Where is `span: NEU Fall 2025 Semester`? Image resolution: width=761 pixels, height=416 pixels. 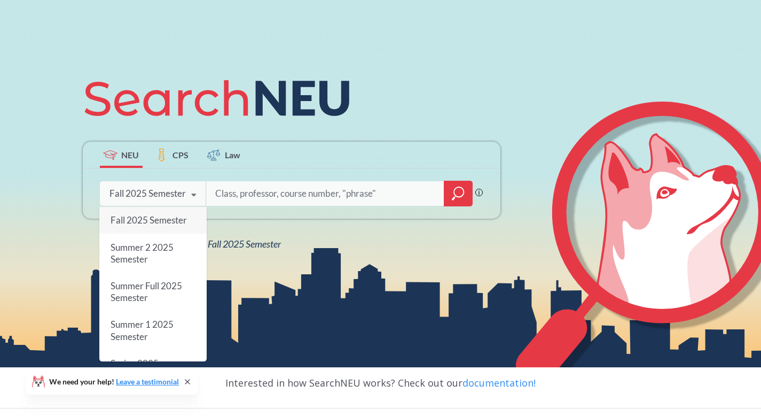 span: NEU Fall 2025 Semester is located at coordinates (234, 244).